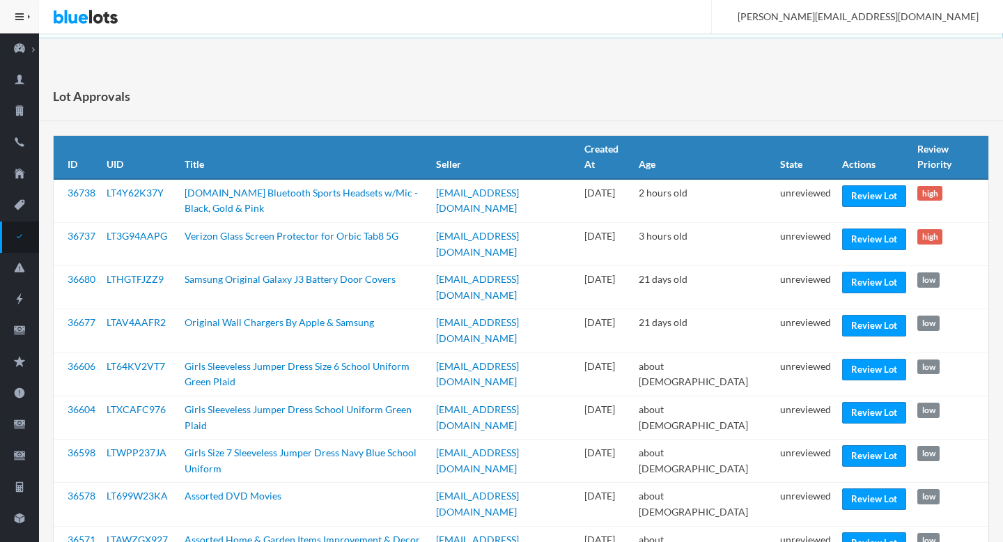 This screenshot has width=1003, height=542. I want to click on a: Samsung Original Galaxy J3 Battery Door Covers, so click(290, 279).